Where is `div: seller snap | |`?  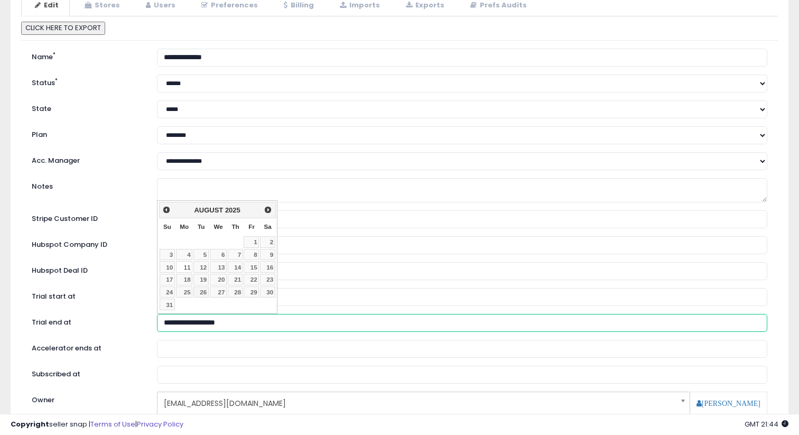
div: seller snap | | is located at coordinates (97, 424).